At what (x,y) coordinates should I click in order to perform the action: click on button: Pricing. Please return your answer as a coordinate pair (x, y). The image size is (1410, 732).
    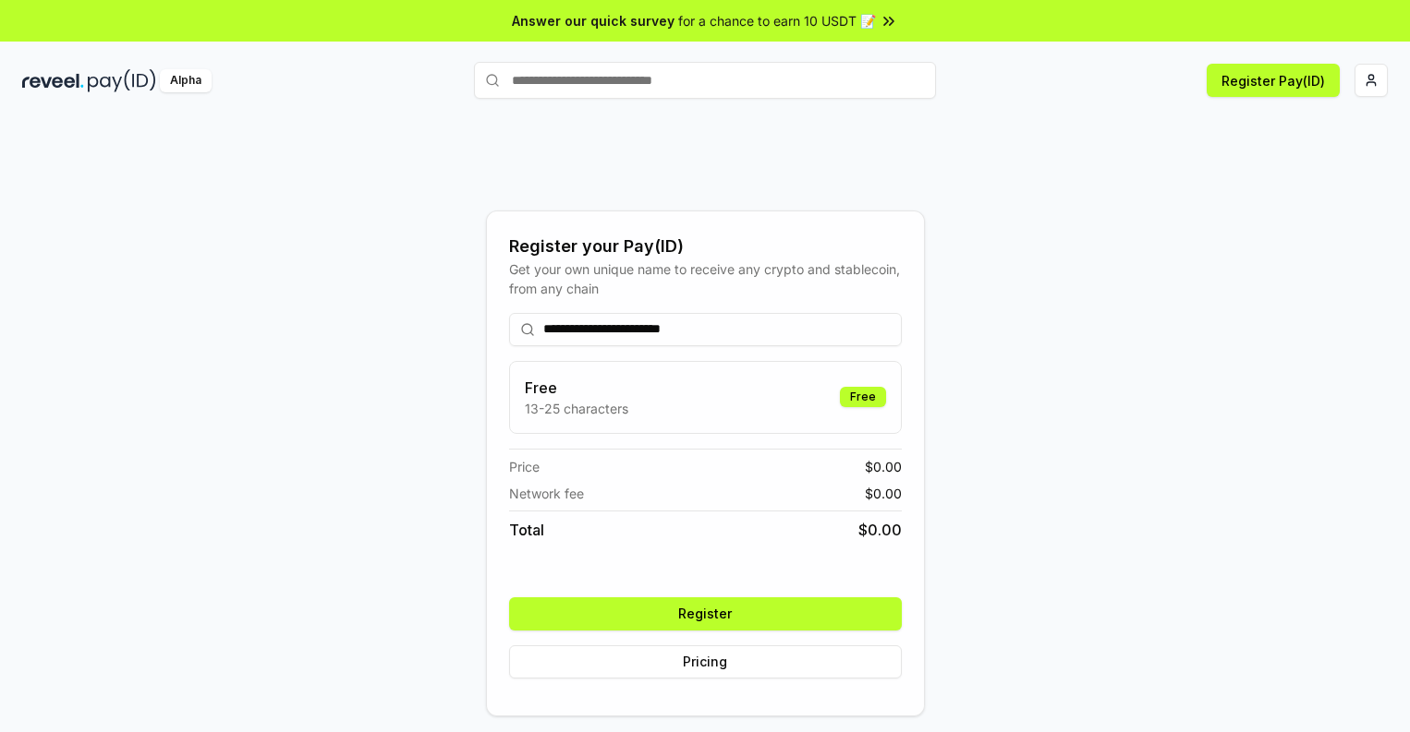
    Looking at the image, I should click on (705, 662).